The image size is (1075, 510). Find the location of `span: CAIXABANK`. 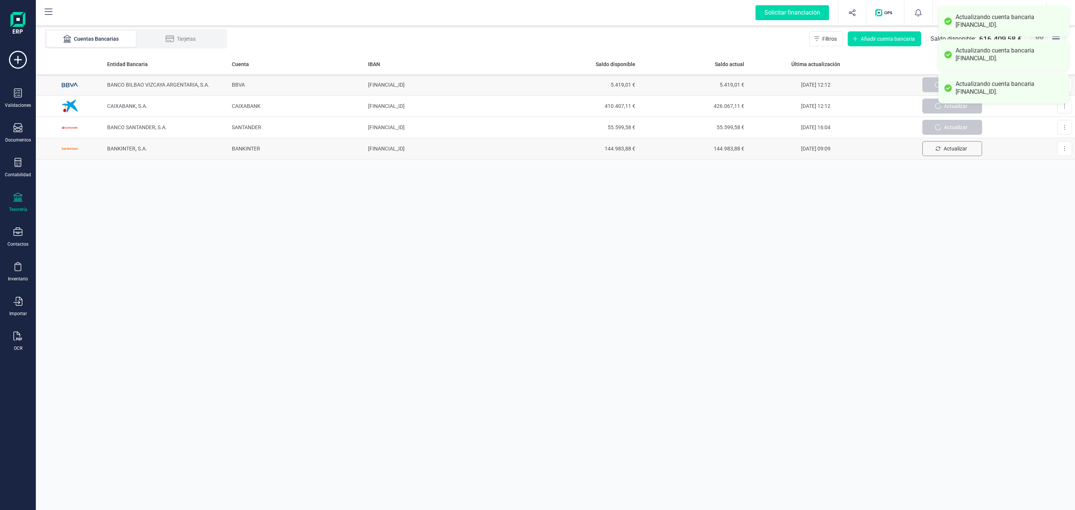

span: CAIXABANK is located at coordinates (246, 106).